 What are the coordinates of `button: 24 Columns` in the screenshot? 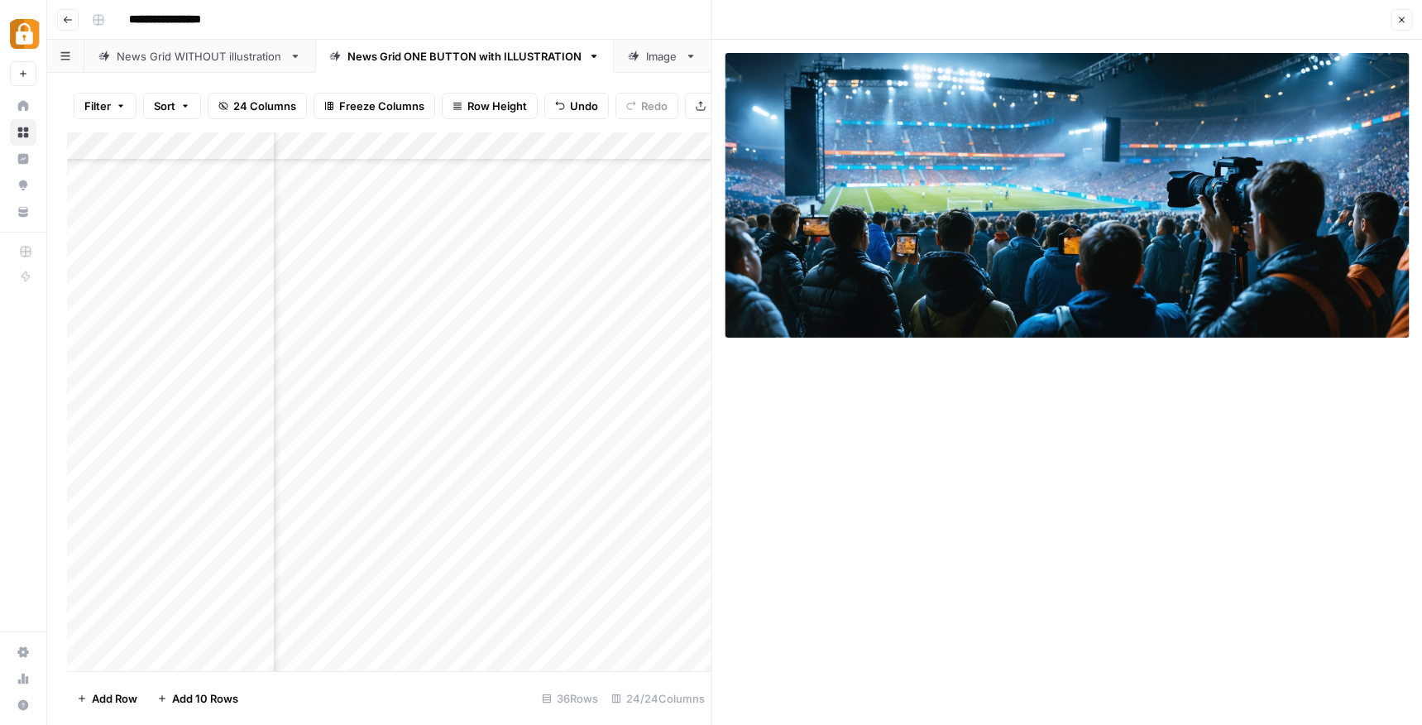 It's located at (257, 106).